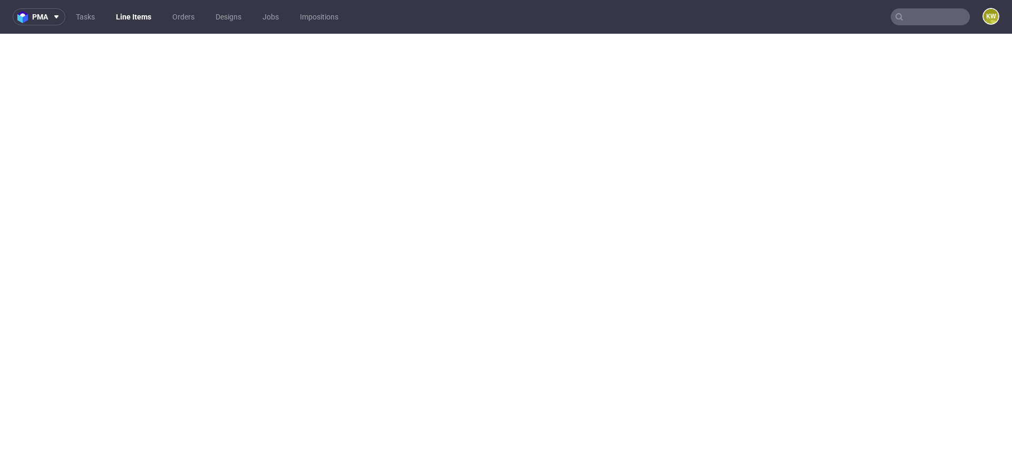 The height and width of the screenshot is (460, 1012). I want to click on span: pma, so click(40, 17).